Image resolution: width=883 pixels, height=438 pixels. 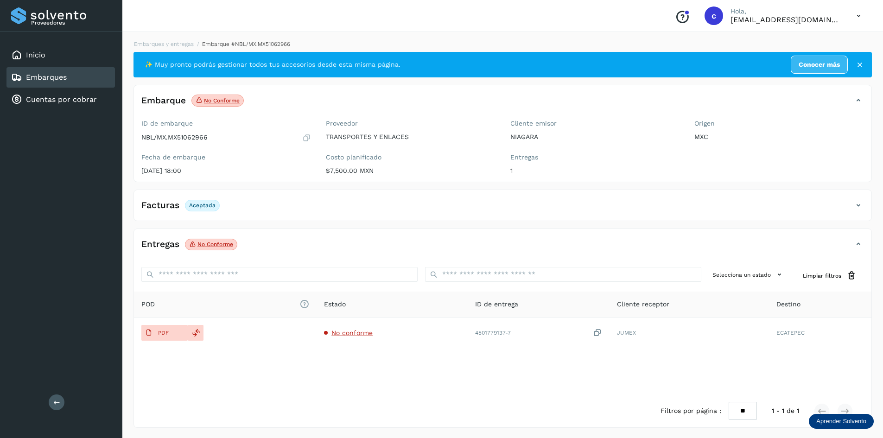 I want to click on nav: breadcrumb, so click(x=502, y=44).